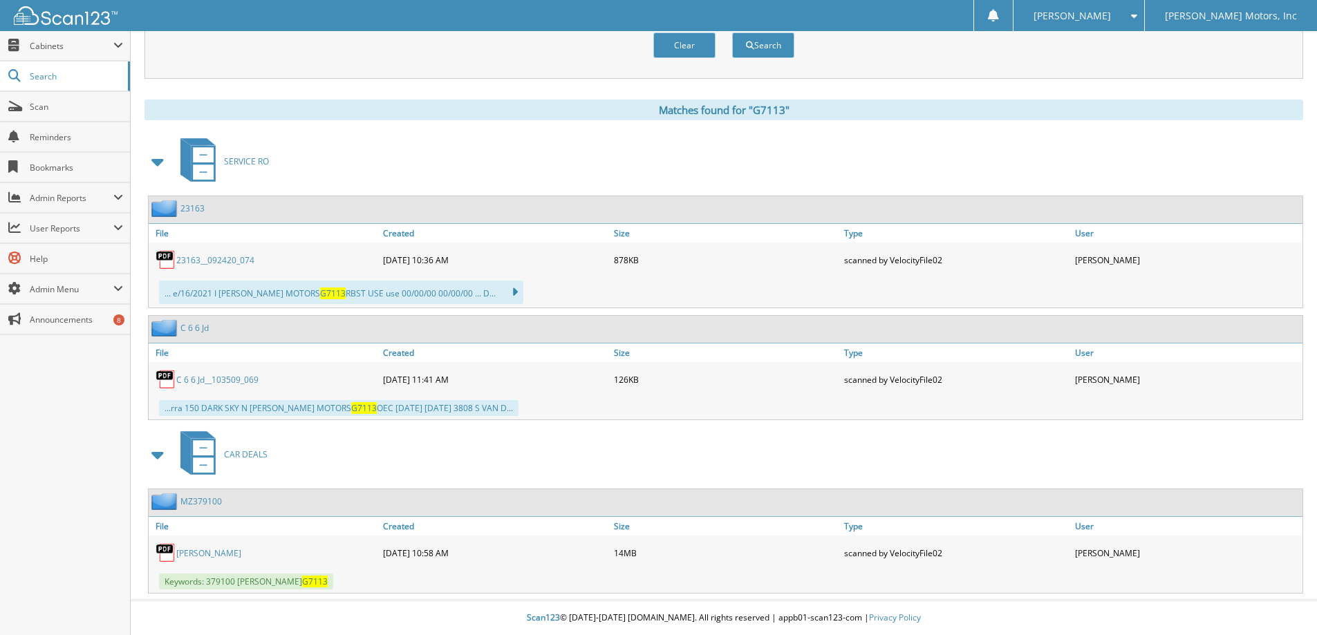 This screenshot has width=1317, height=635. Describe the element at coordinates (215, 260) in the screenshot. I see `a: 23163__092420_074` at that location.